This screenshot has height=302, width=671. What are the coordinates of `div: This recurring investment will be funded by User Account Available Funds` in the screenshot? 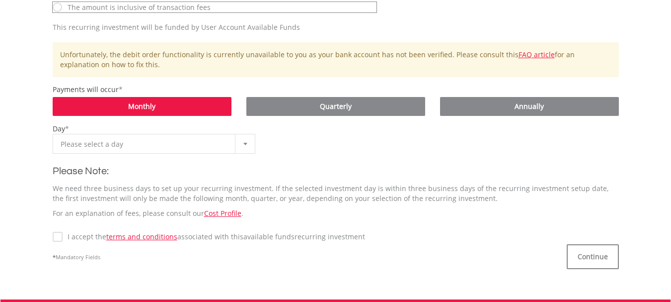 It's located at (336, 27).